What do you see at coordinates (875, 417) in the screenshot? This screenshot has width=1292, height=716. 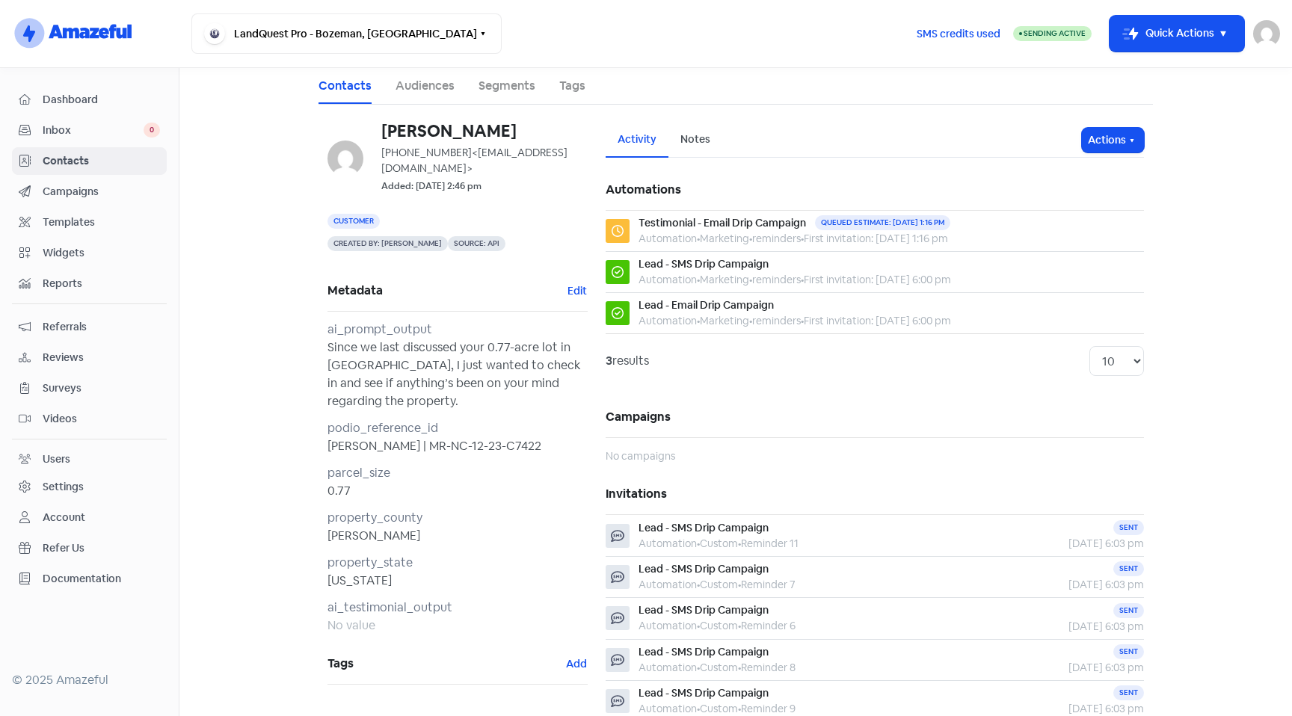 I see `h5: Campaigns` at bounding box center [875, 417].